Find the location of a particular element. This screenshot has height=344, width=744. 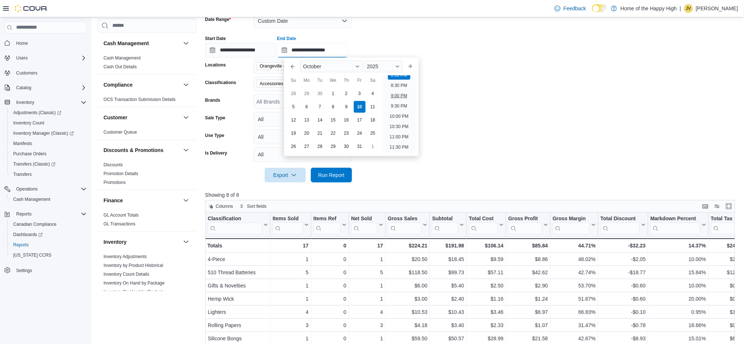

div: 42.74% is located at coordinates (574, 272).